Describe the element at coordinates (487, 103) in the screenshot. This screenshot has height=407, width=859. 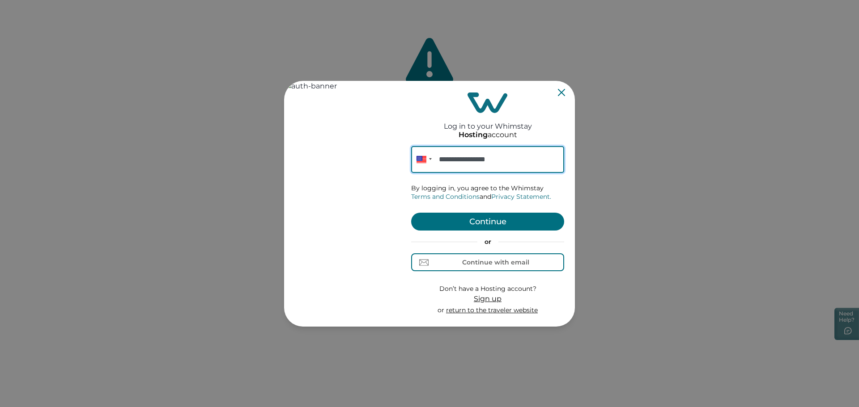
I see `img: login-logo` at that location.